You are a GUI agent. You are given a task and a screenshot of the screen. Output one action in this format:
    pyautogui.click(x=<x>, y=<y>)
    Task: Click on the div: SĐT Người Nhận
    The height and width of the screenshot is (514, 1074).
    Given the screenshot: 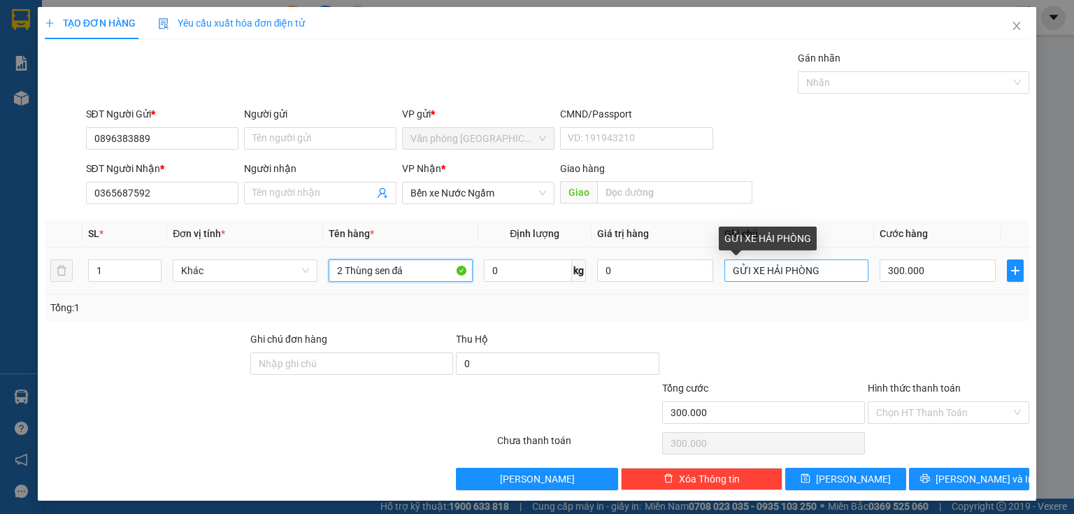 What is the action you would take?
    pyautogui.click(x=162, y=169)
    